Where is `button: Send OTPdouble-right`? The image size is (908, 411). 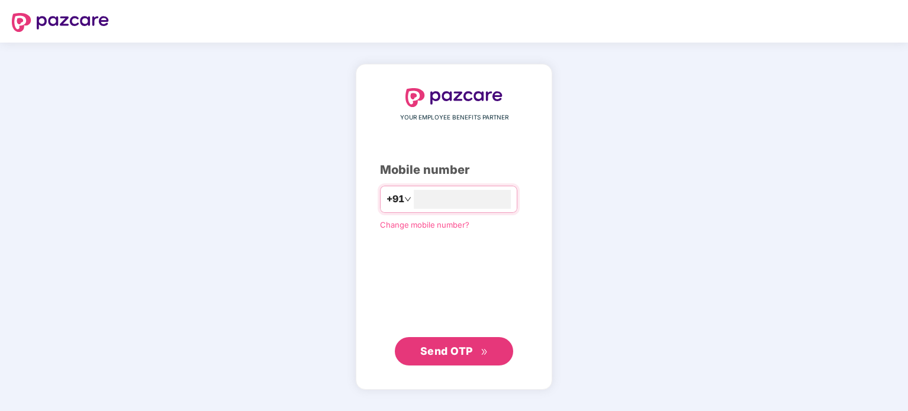
button: Send OTPdouble-right is located at coordinates (454, 352).